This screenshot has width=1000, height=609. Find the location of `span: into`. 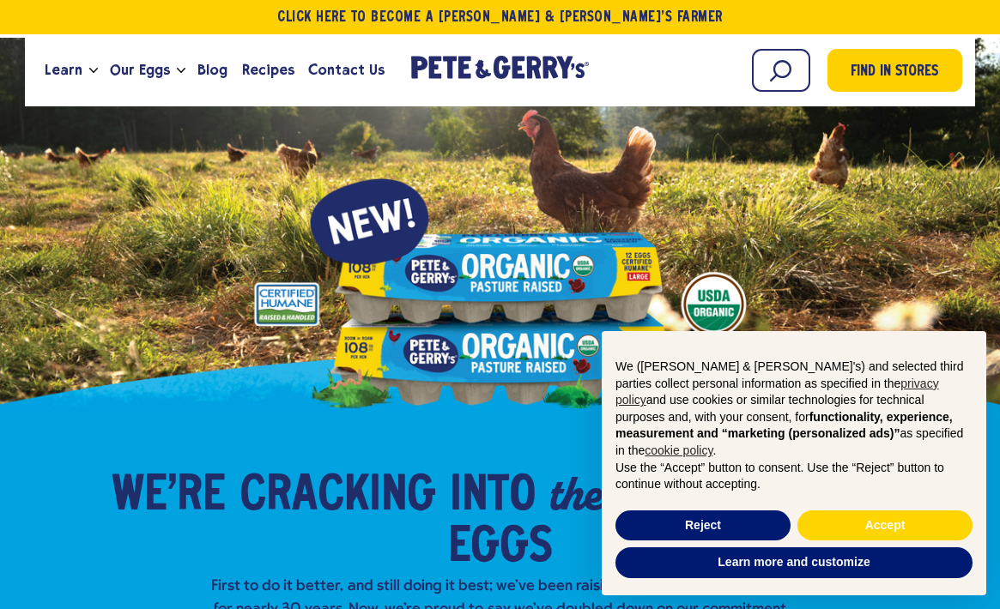

span: into is located at coordinates (493, 497).